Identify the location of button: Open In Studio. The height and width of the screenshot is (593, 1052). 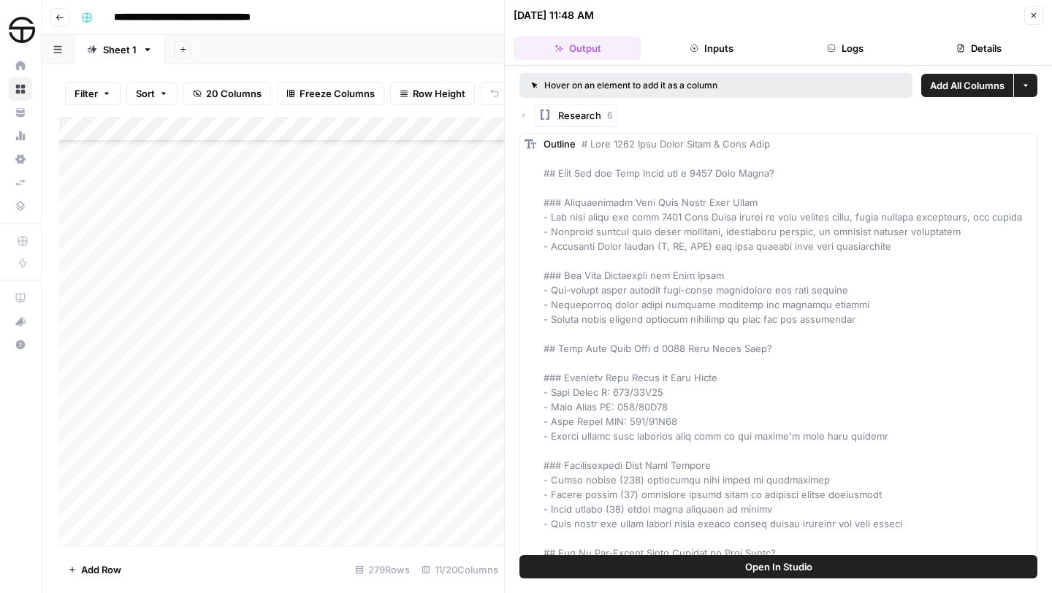
(778, 567).